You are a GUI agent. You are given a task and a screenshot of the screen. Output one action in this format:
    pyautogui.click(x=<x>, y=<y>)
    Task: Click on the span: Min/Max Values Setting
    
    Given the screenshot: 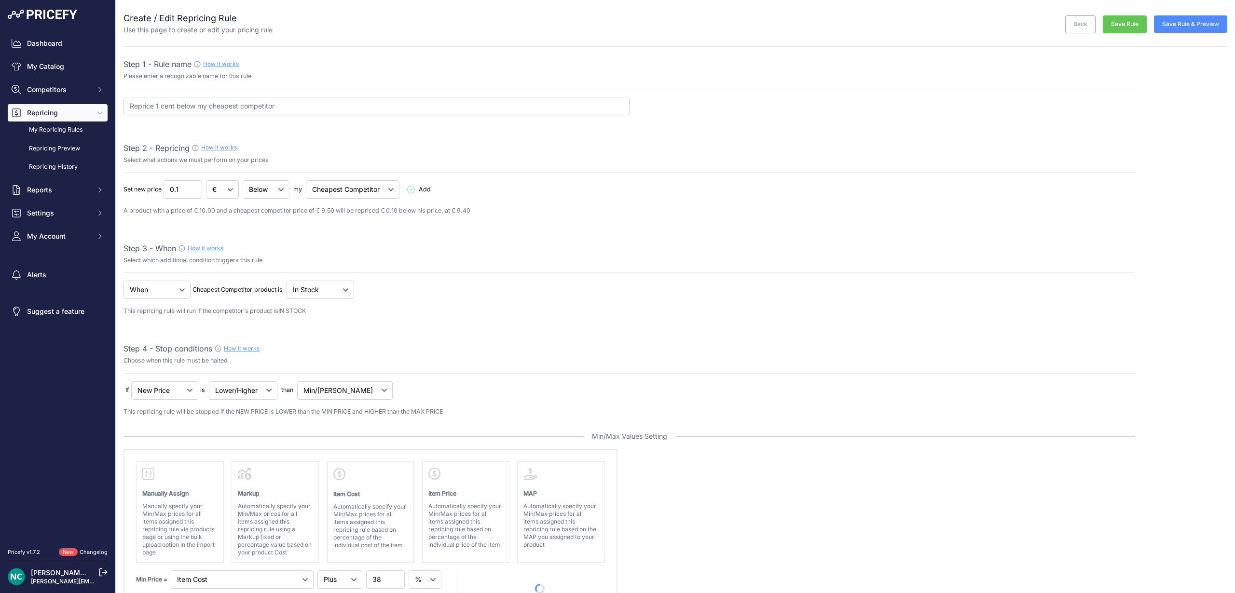 What is the action you would take?
    pyautogui.click(x=630, y=437)
    